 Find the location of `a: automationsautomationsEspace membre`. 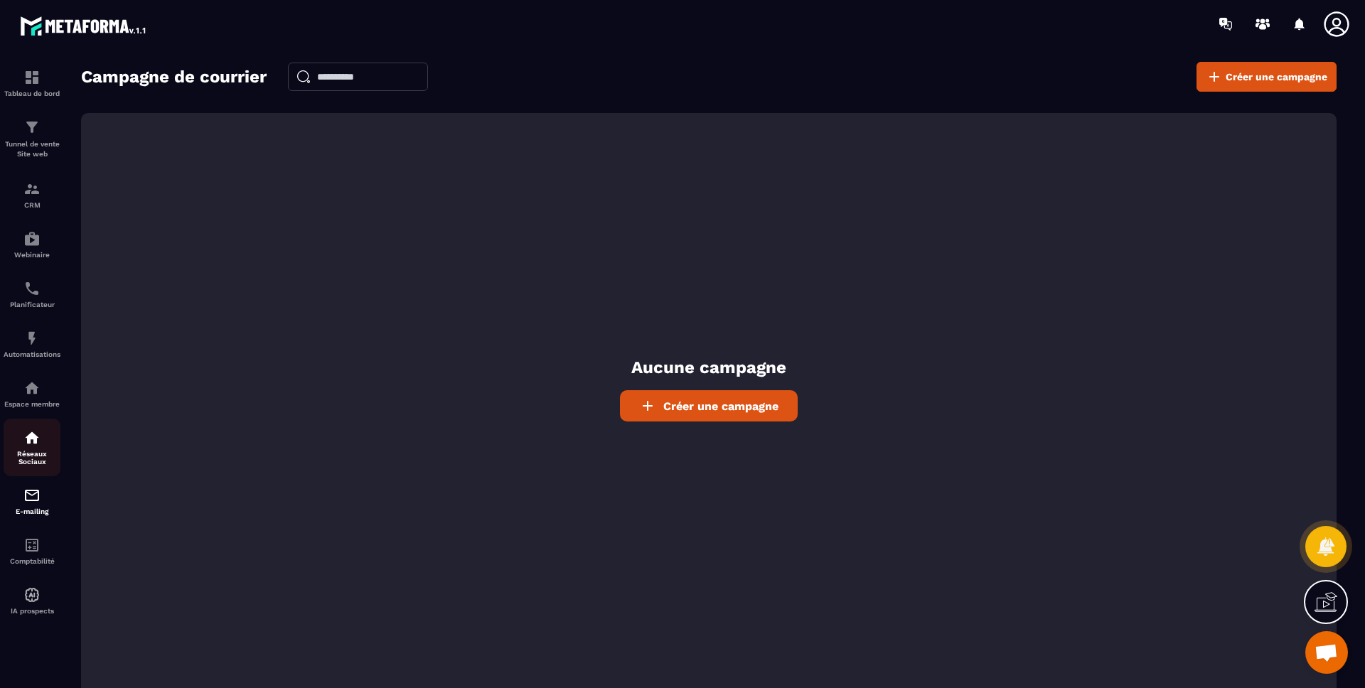

a: automationsautomationsEspace membre is located at coordinates (32, 394).